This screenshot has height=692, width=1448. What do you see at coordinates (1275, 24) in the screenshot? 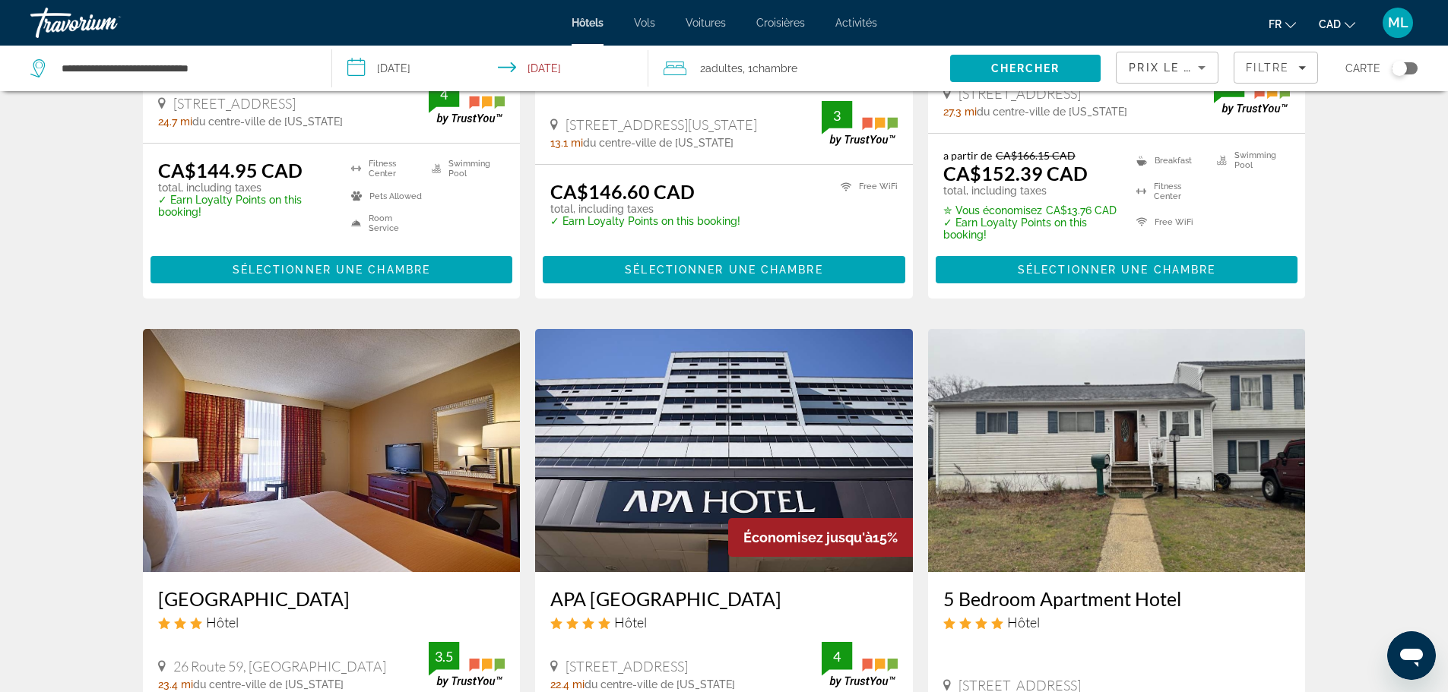
I see `span: fr` at bounding box center [1275, 24].